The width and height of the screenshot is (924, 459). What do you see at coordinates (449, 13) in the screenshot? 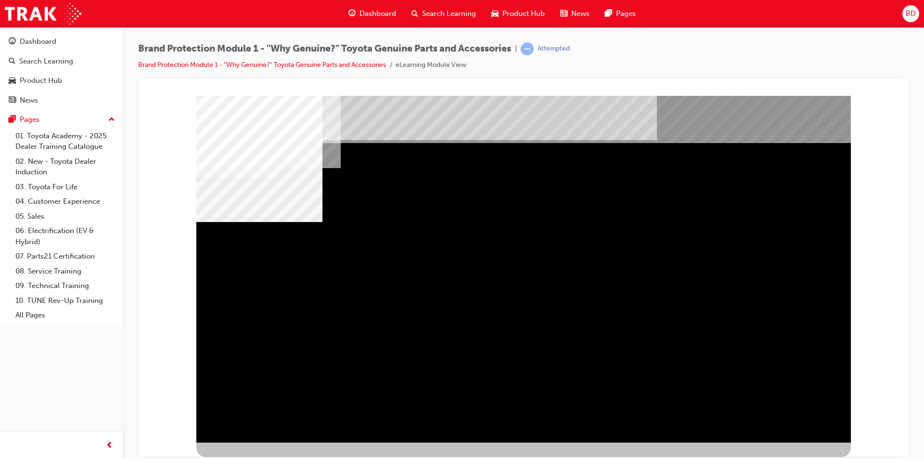
I see `span: Search Learning` at bounding box center [449, 13].